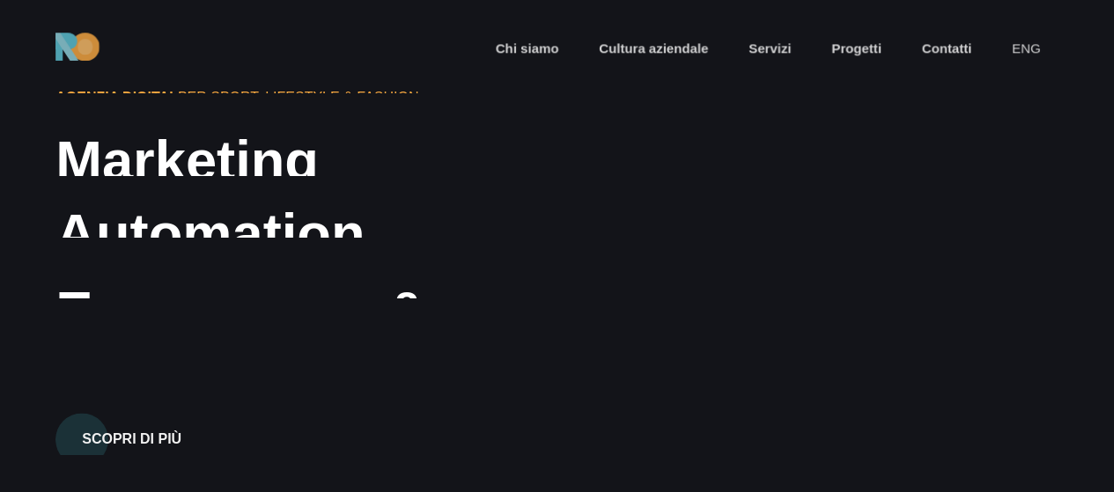  Describe the element at coordinates (357, 312) in the screenshot. I see `div: Ecommerce &` at that location.